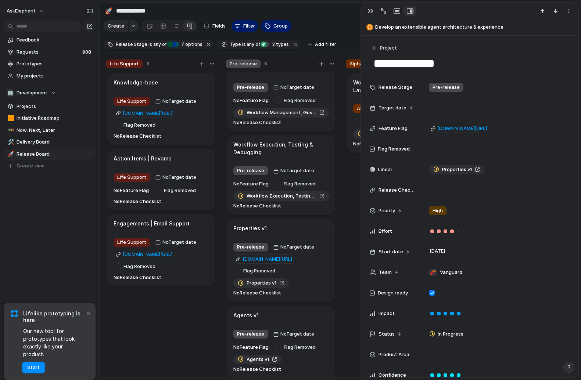 This screenshot has height=380, width=581. I want to click on span: 2, so click(273, 44).